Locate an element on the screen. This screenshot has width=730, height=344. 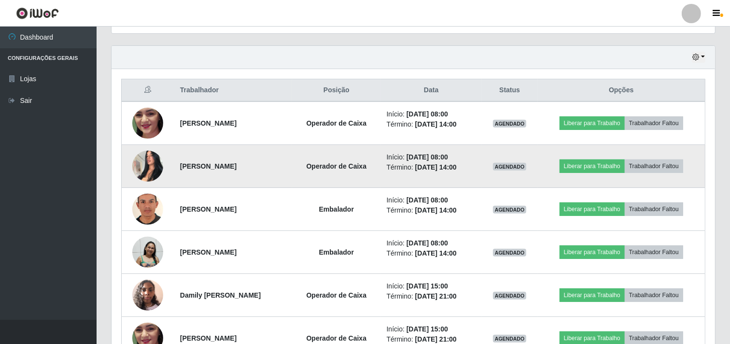
img: 1667492486696.jpeg is located at coordinates (148, 295).